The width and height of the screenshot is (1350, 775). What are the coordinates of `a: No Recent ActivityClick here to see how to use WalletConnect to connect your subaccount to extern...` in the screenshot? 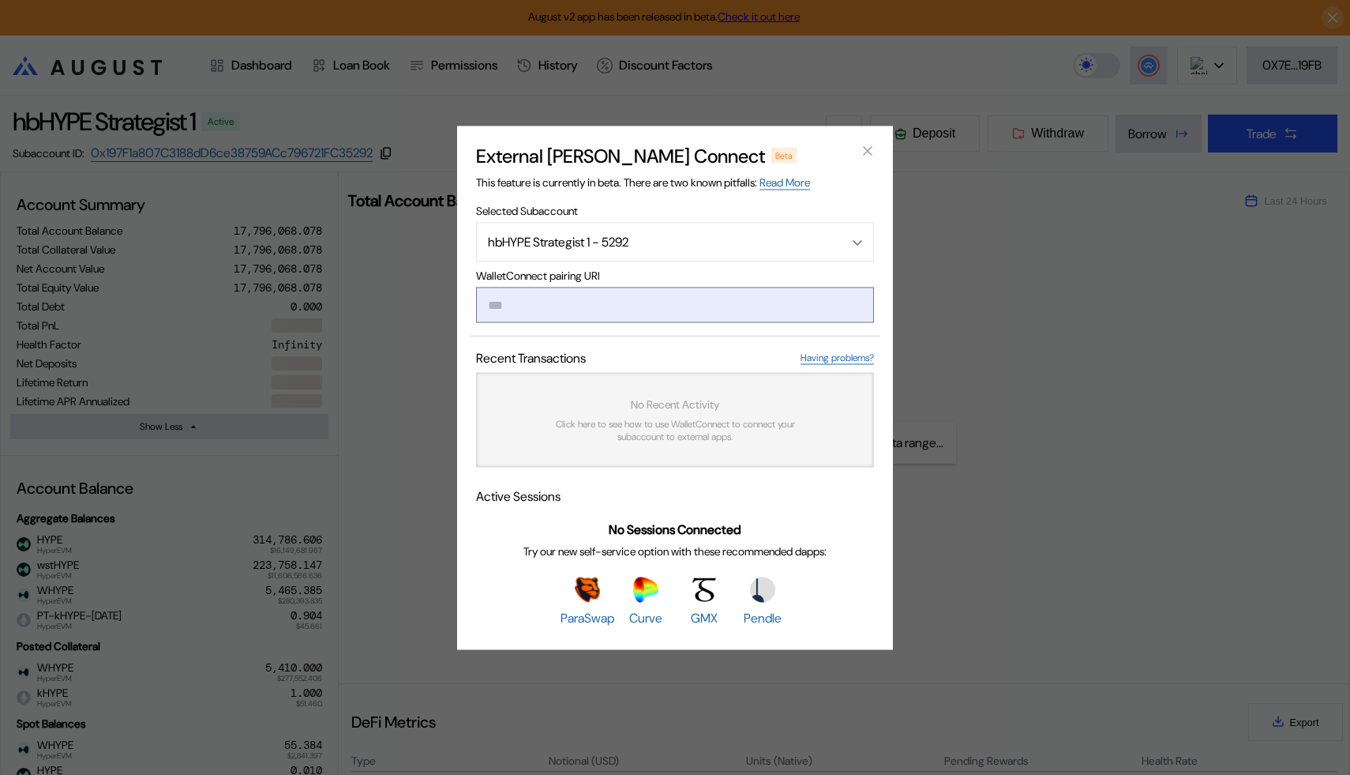 It's located at (675, 419).